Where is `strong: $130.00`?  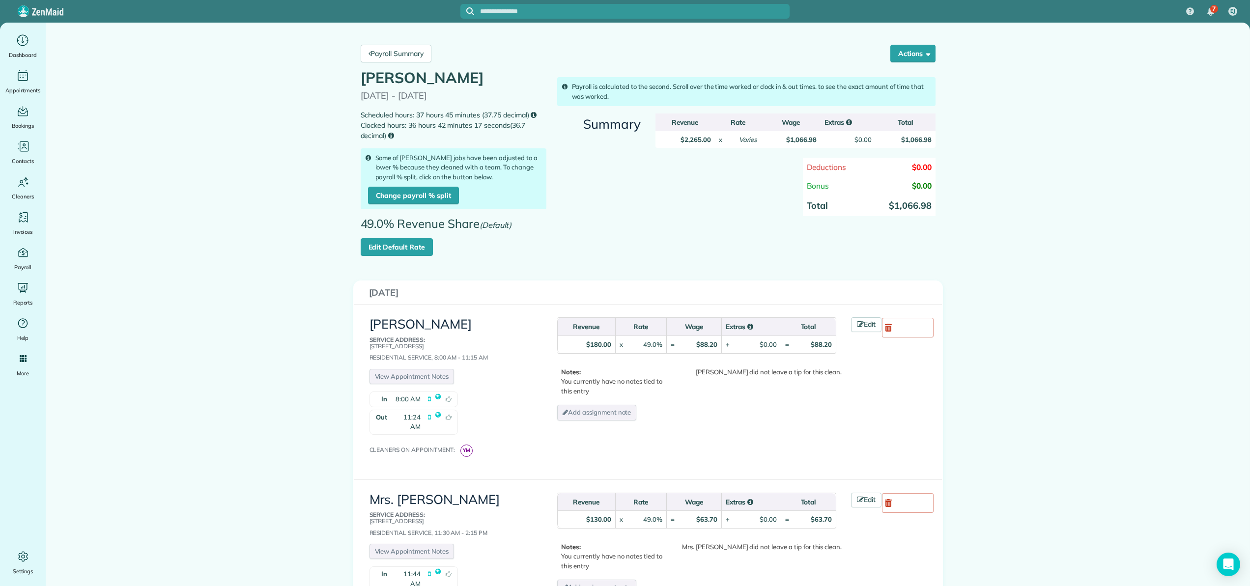 strong: $130.00 is located at coordinates (599, 520).